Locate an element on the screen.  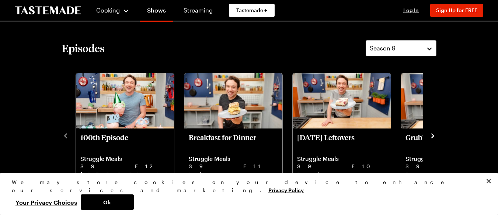
button: Close is located at coordinates (489, 181).